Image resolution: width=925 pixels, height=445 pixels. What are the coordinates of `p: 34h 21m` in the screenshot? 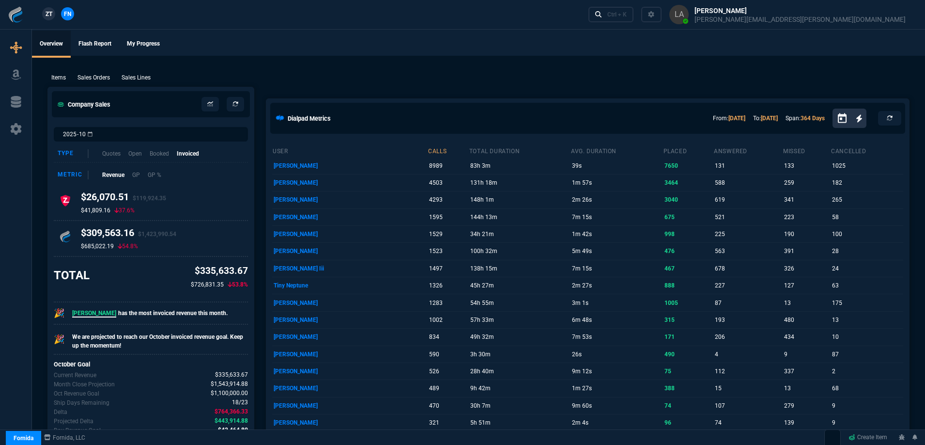 It's located at (520, 234).